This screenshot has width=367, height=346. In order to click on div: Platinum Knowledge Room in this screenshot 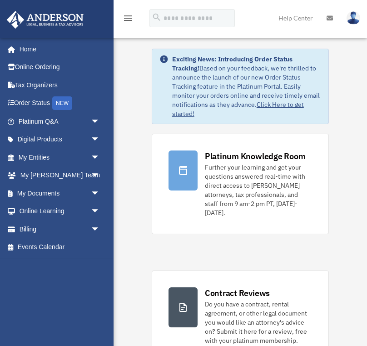, I will do `click(255, 156)`.